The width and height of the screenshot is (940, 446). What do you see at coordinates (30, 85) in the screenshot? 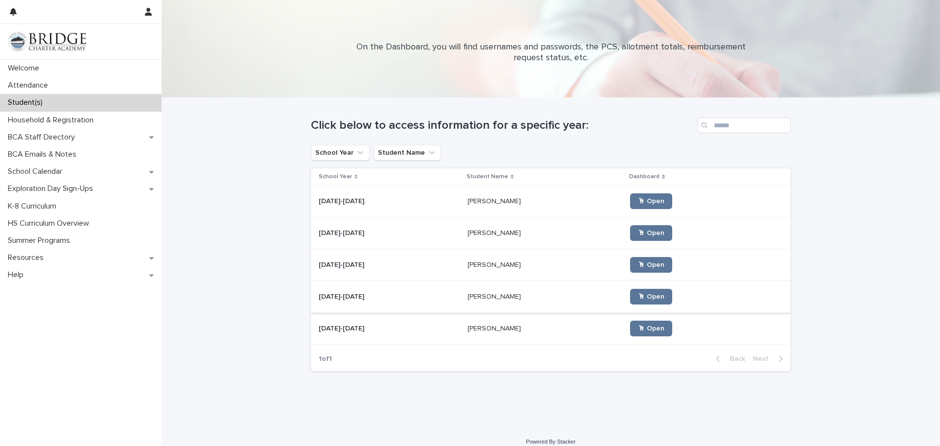
I see `p: Attendance` at bounding box center [30, 85].